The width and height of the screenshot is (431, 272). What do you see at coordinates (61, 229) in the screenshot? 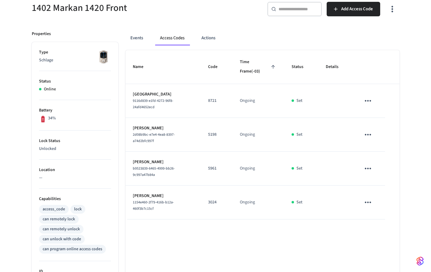
I see `div: can remotely unlock` at bounding box center [61, 229].